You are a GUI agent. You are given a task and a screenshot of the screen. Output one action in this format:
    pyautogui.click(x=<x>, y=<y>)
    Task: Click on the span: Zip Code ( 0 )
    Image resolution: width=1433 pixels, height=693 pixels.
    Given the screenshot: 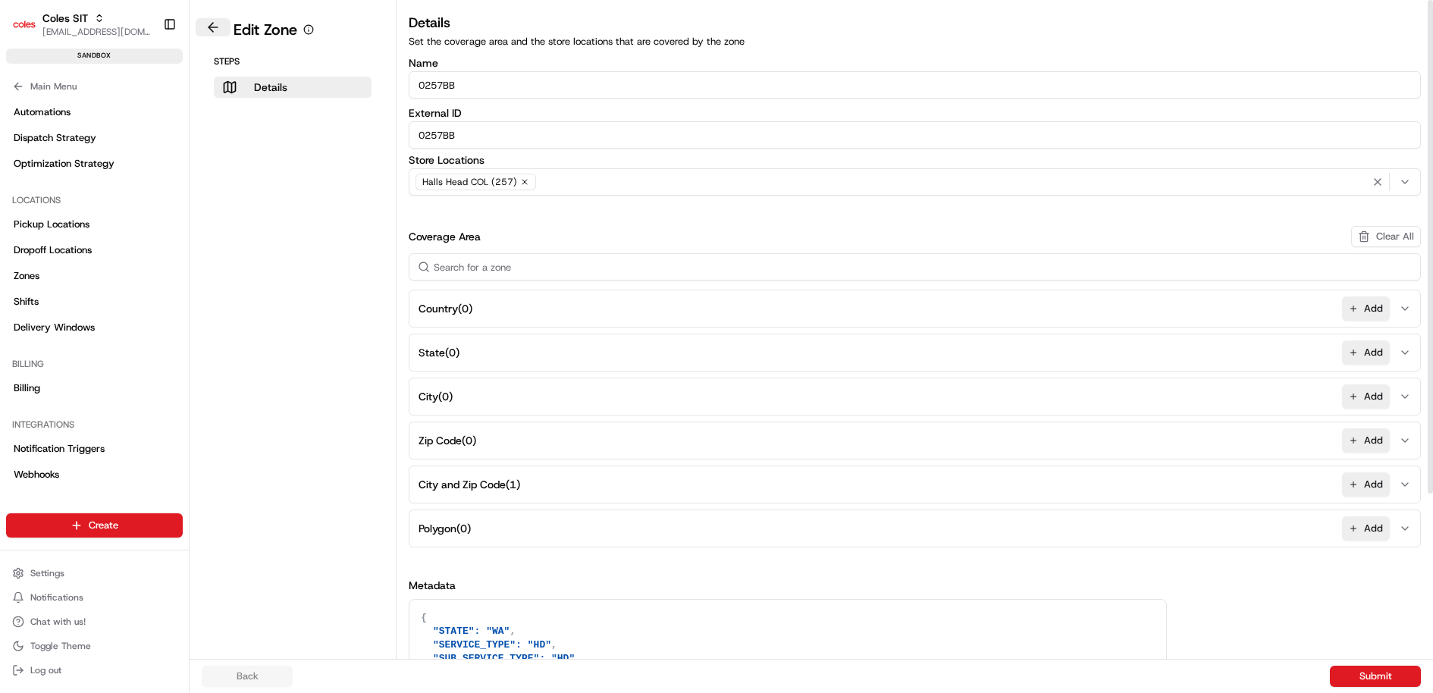 What is the action you would take?
    pyautogui.click(x=447, y=440)
    